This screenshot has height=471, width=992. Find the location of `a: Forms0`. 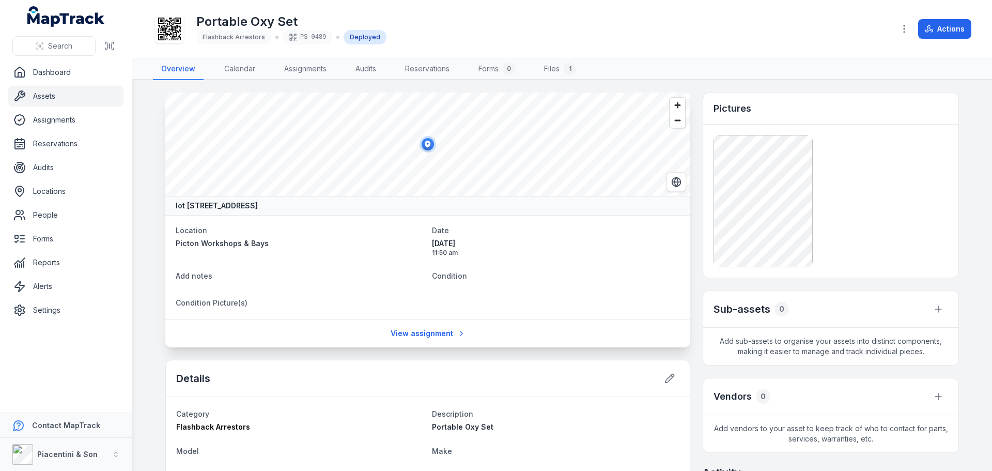

a: Forms0 is located at coordinates (496, 69).